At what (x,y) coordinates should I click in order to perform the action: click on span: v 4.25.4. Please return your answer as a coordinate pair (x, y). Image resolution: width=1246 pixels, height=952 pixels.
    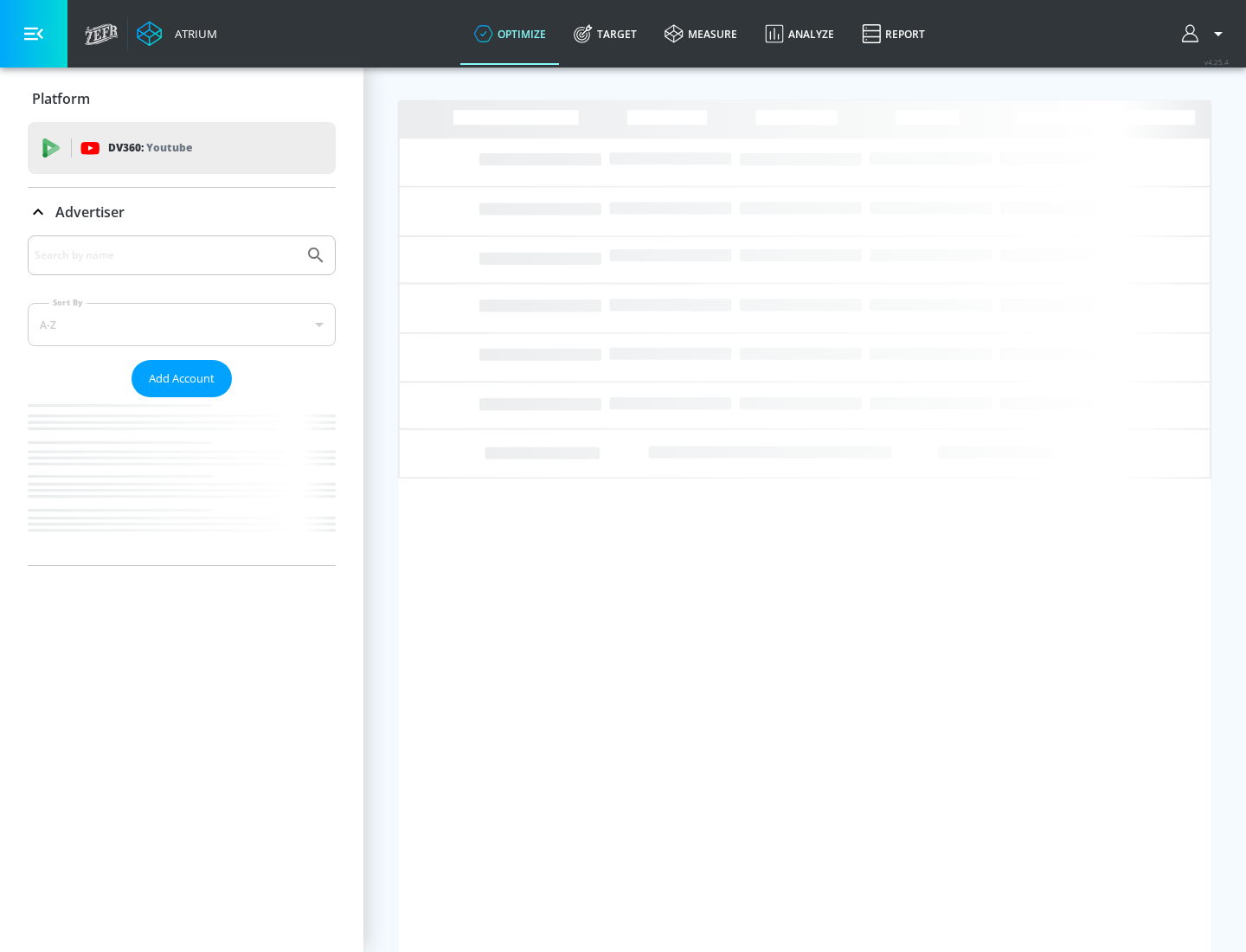
    Looking at the image, I should click on (1217, 61).